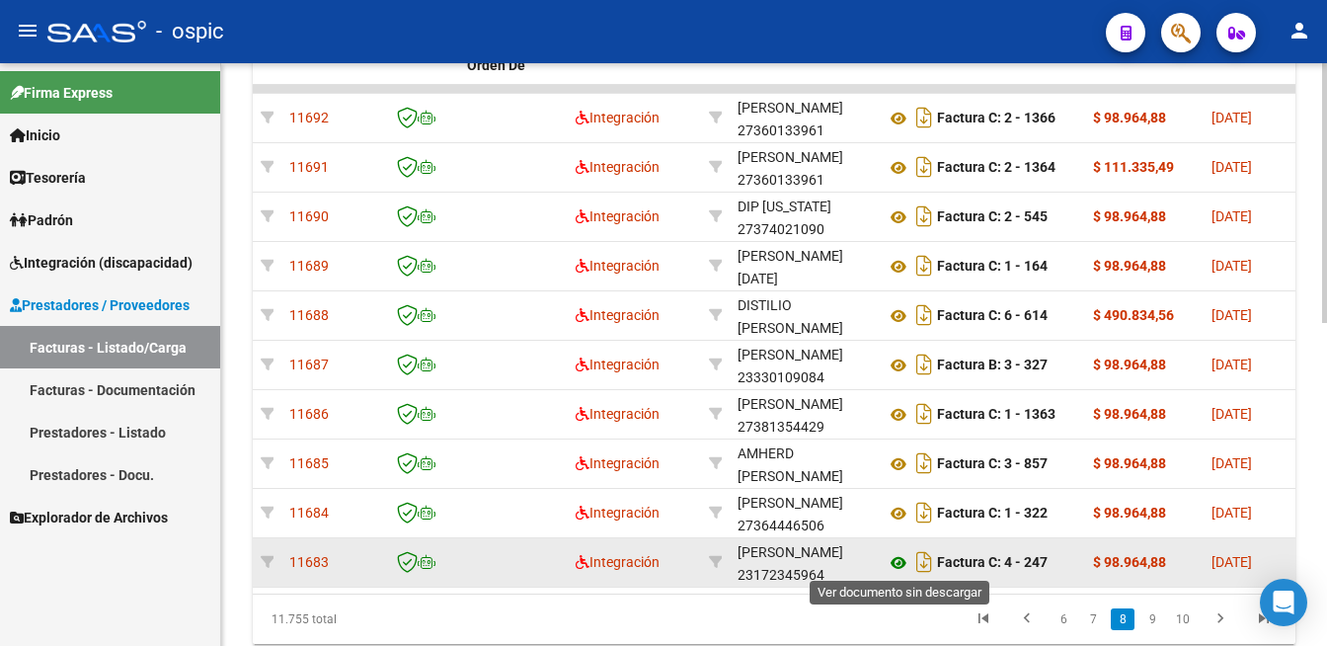 This screenshot has width=1327, height=646. I want to click on div: 27374021090, so click(803, 216).